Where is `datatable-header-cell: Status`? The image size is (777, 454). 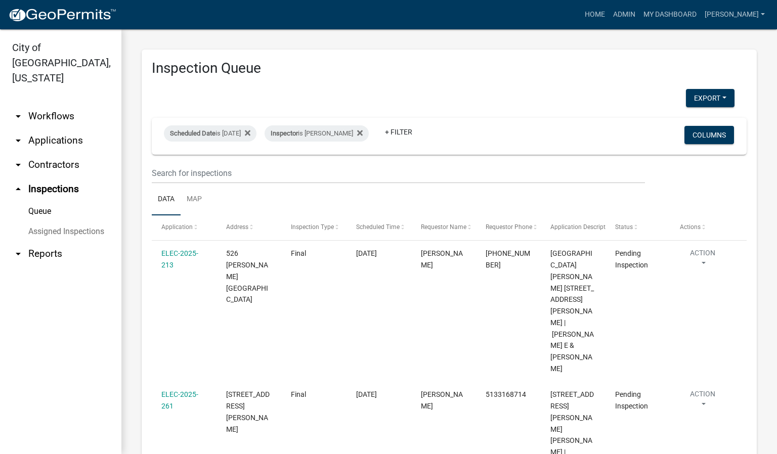 datatable-header-cell: Status is located at coordinates (638, 228).